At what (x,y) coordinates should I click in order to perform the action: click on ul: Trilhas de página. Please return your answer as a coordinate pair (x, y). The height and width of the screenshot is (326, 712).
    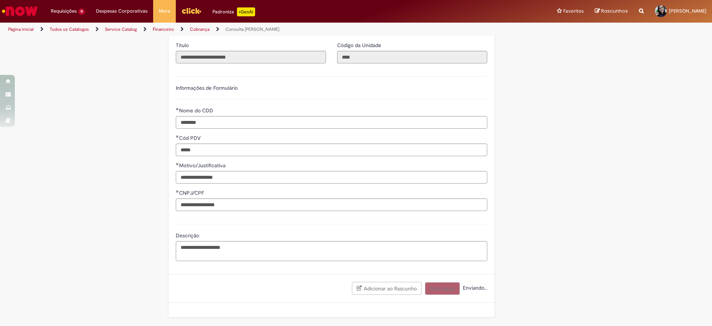
    Looking at the image, I should click on (237, 29).